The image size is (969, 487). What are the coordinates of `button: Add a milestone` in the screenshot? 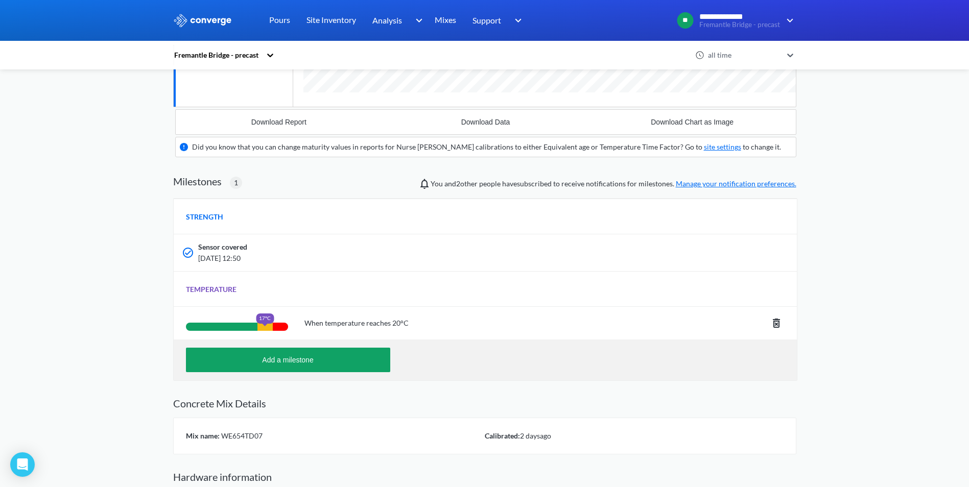 It's located at (288, 360).